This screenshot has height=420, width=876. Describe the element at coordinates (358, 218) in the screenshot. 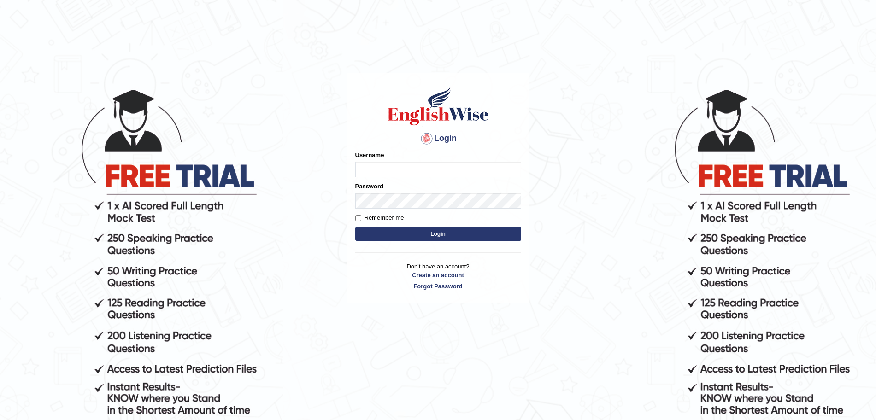

I see `input: Remember me` at that location.